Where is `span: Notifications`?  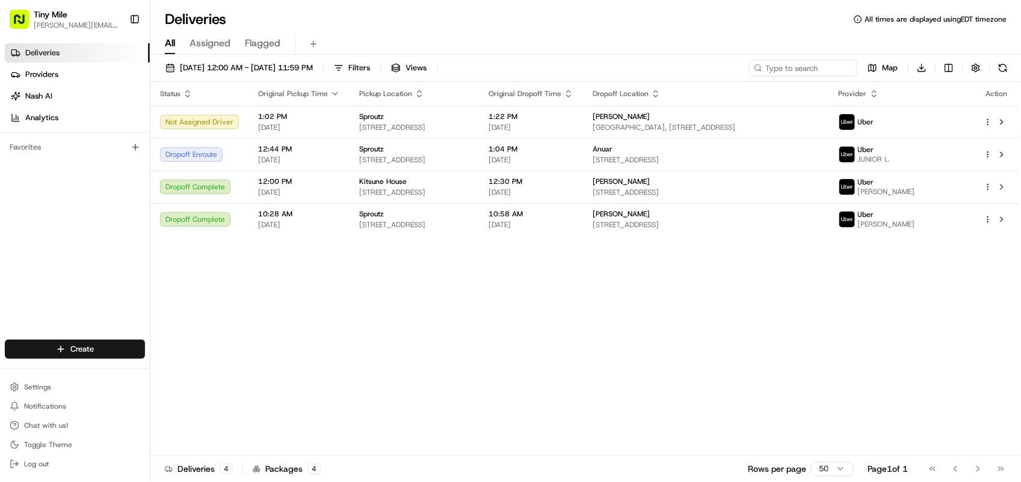
span: Notifications is located at coordinates (45, 407).